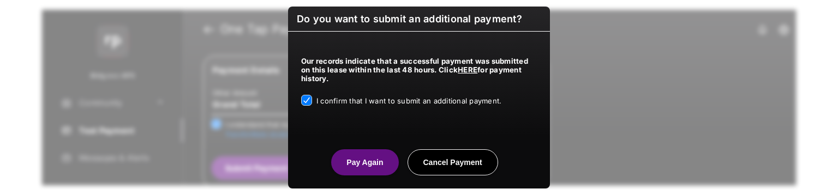  I want to click on h6: Do you want to submit an additional payment?, so click(419, 19).